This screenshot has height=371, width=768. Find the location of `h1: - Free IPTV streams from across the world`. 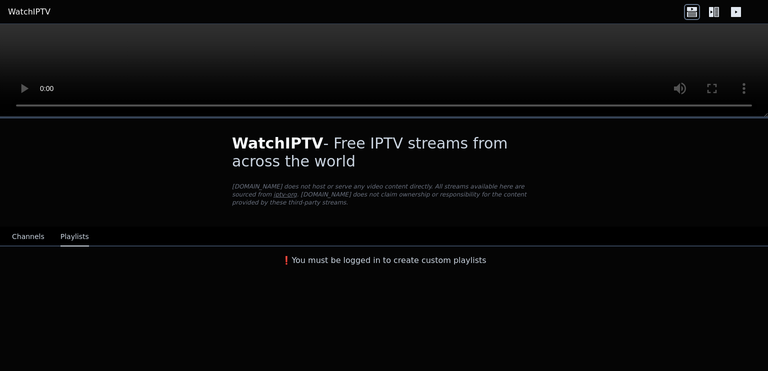

h1: - Free IPTV streams from across the world is located at coordinates (384, 153).